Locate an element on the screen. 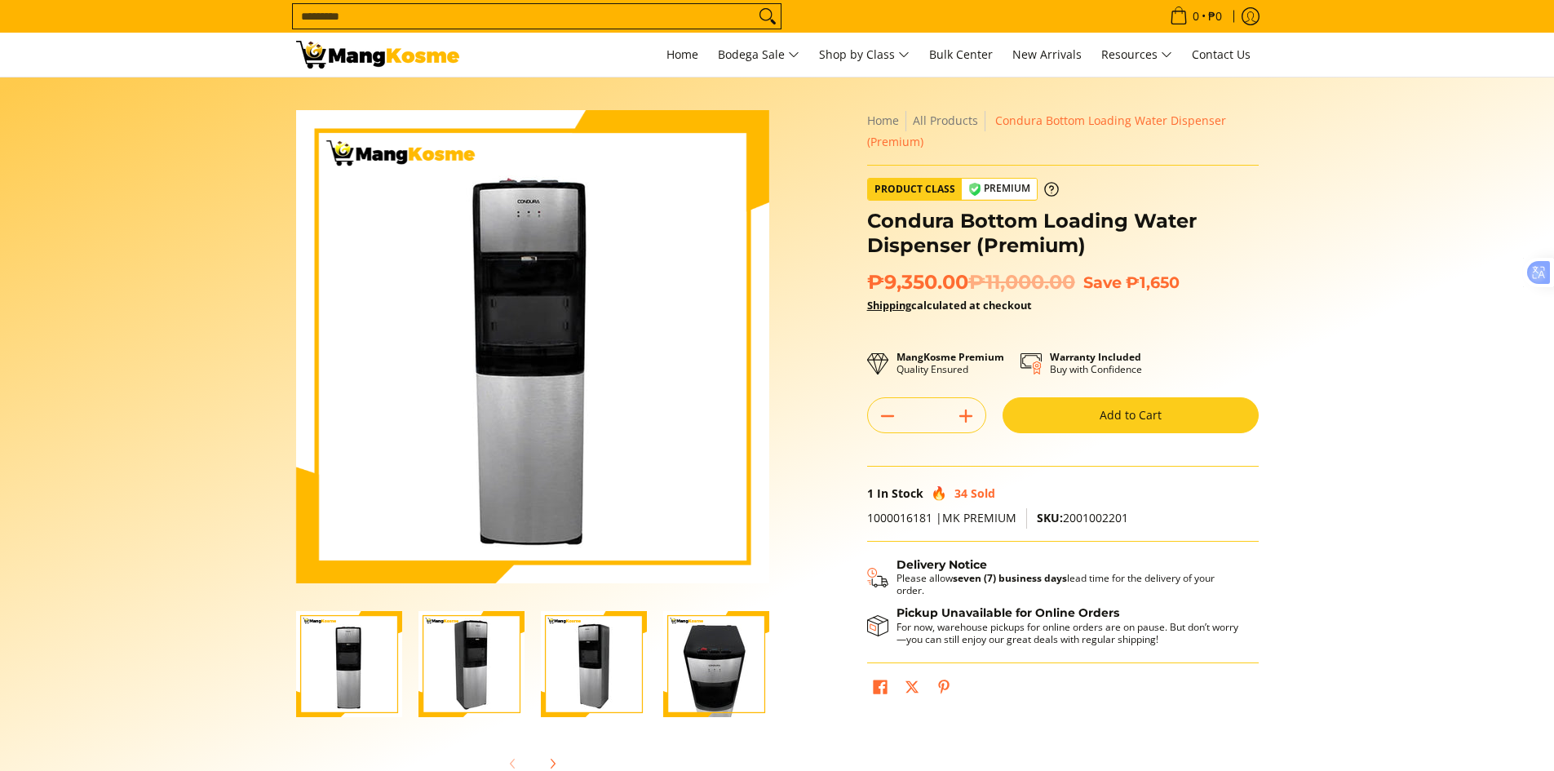  span: Save is located at coordinates (1102, 282).